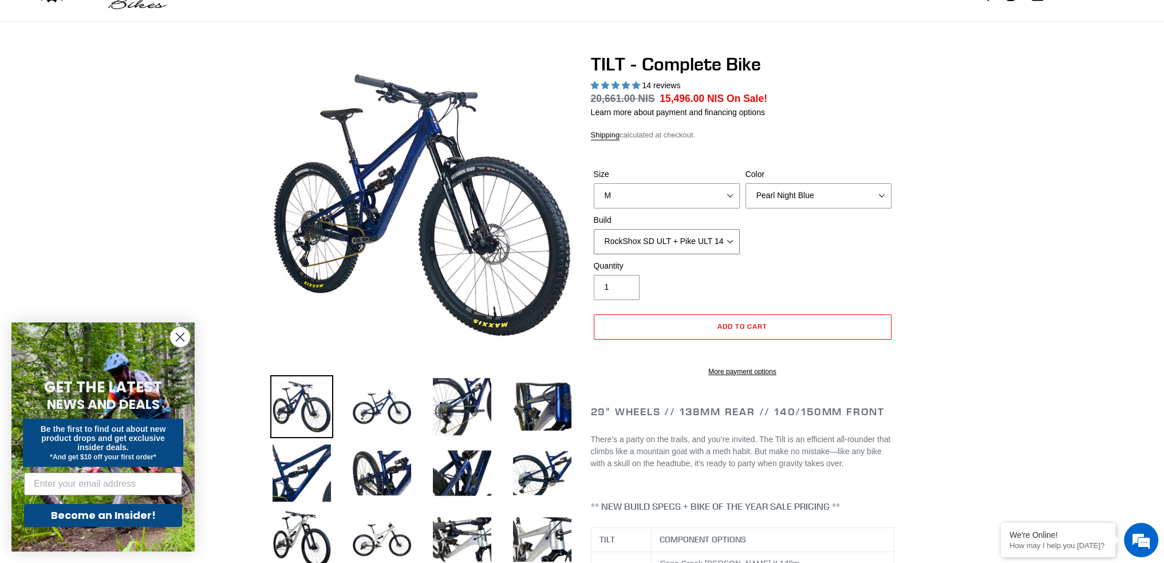 This screenshot has width=1164, height=563. What do you see at coordinates (21, 72) in the screenshot?
I see `div: Navigation go back` at bounding box center [21, 72].